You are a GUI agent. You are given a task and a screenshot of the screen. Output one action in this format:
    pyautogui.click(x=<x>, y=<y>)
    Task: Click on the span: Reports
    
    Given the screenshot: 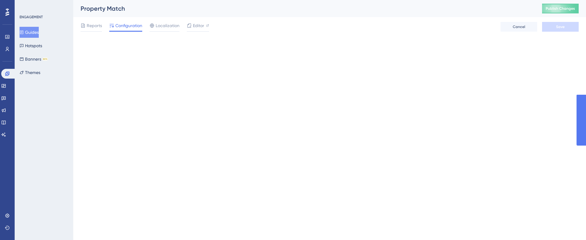 What is the action you would take?
    pyautogui.click(x=94, y=26)
    